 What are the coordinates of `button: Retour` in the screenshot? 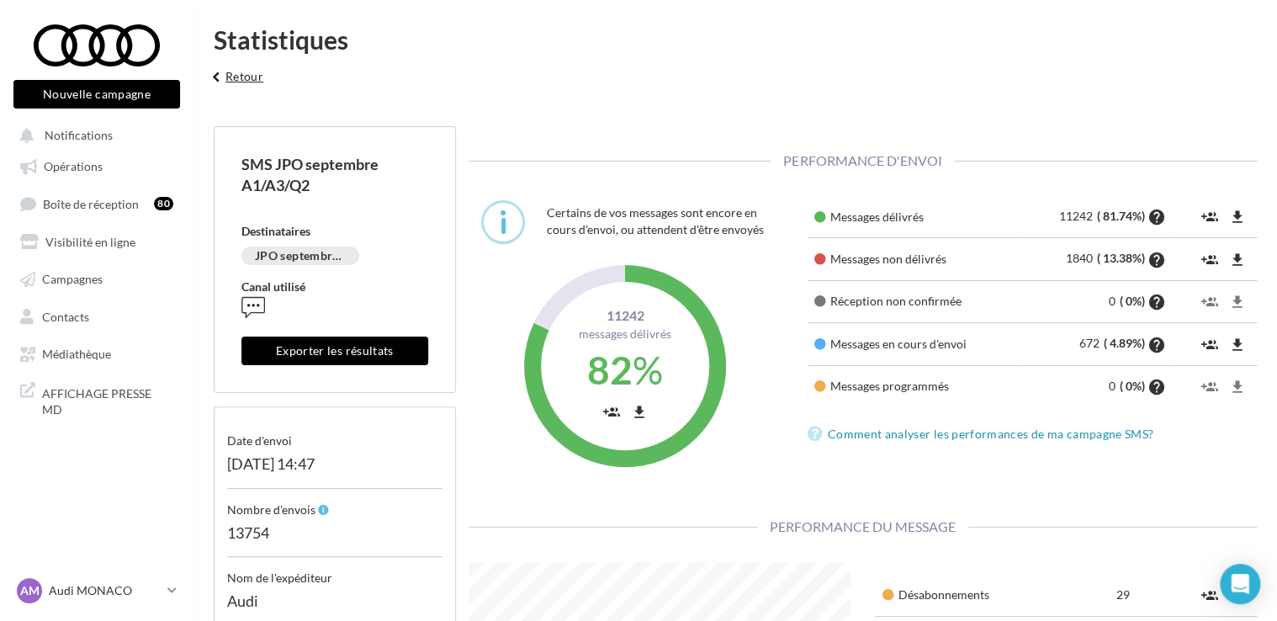 It's located at (235, 82).